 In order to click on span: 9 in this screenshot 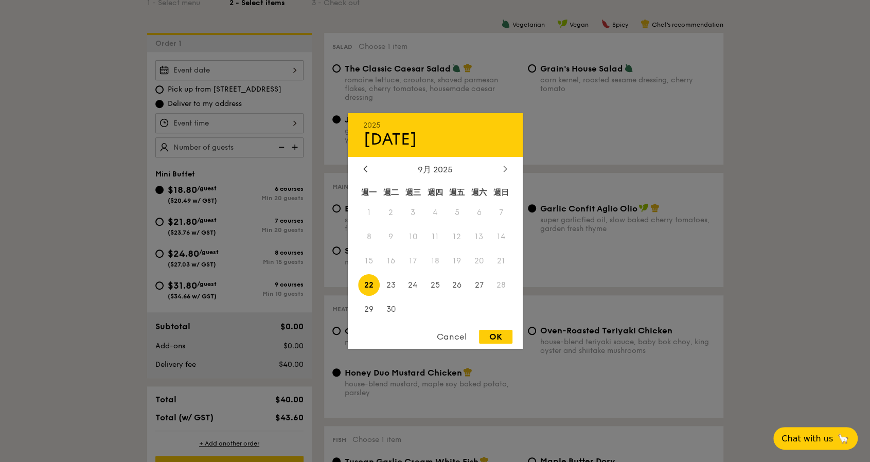, I will do `click(391, 237)`.